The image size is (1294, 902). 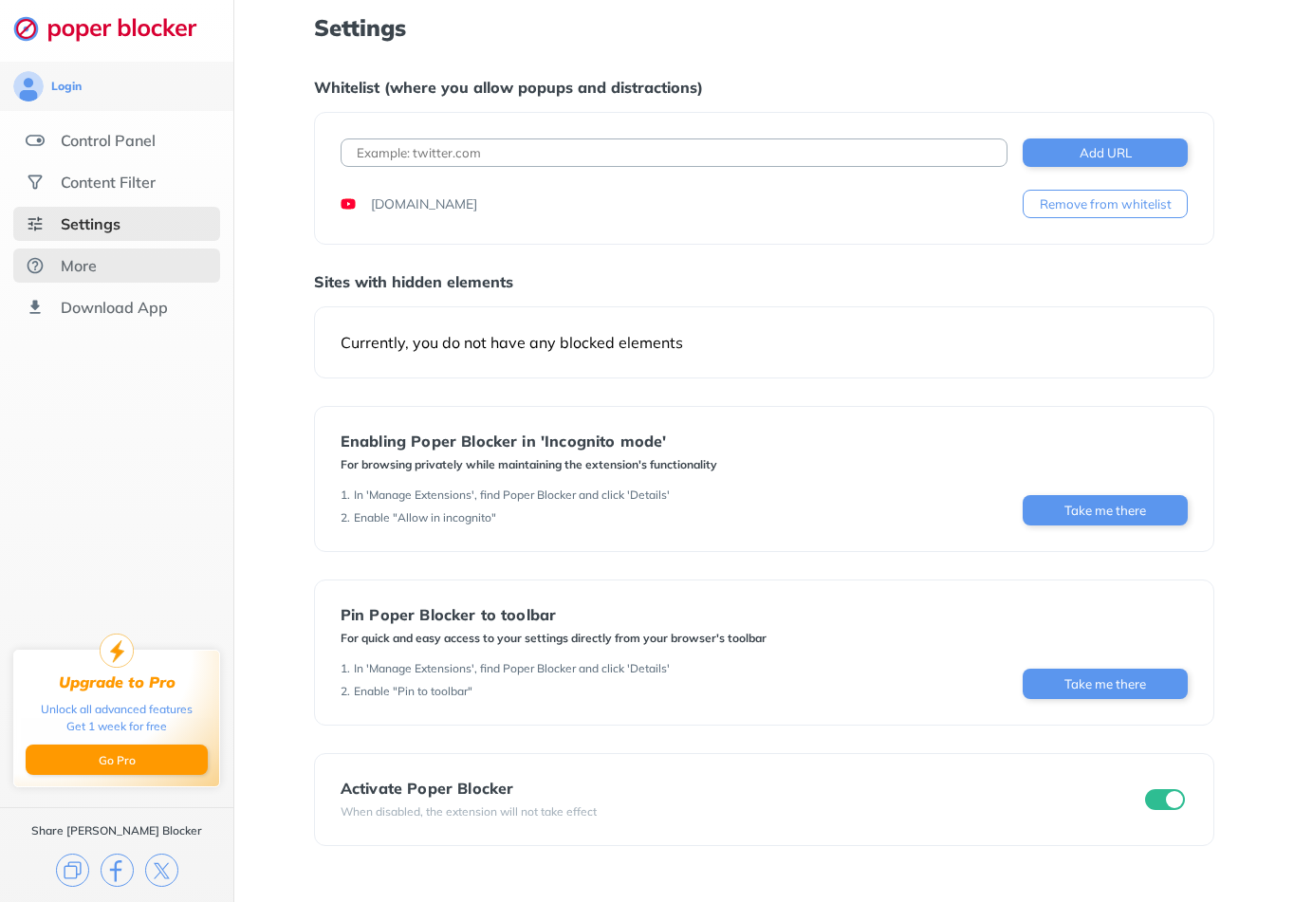 I want to click on h1: Settings, so click(x=764, y=28).